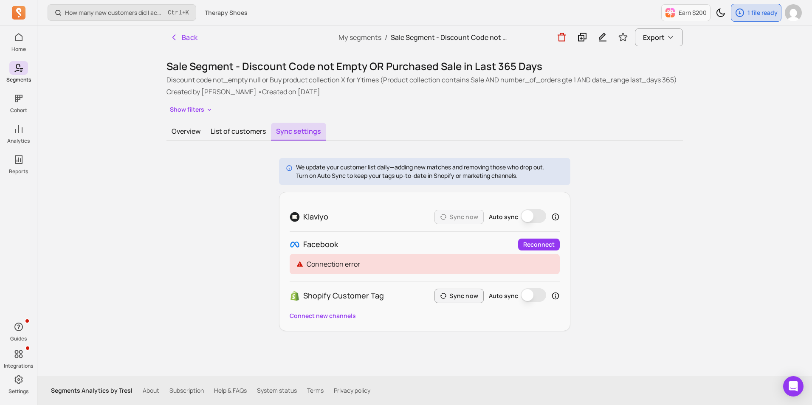  I want to click on button: Sync settings, so click(298, 132).